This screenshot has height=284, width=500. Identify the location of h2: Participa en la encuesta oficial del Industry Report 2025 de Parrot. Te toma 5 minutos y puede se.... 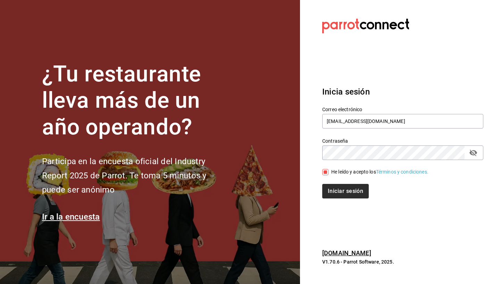
(136, 176).